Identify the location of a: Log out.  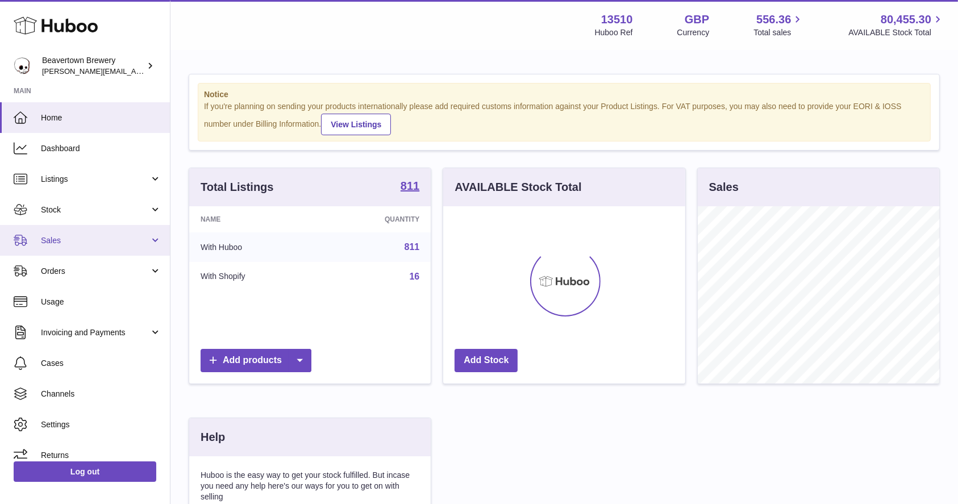
(85, 472).